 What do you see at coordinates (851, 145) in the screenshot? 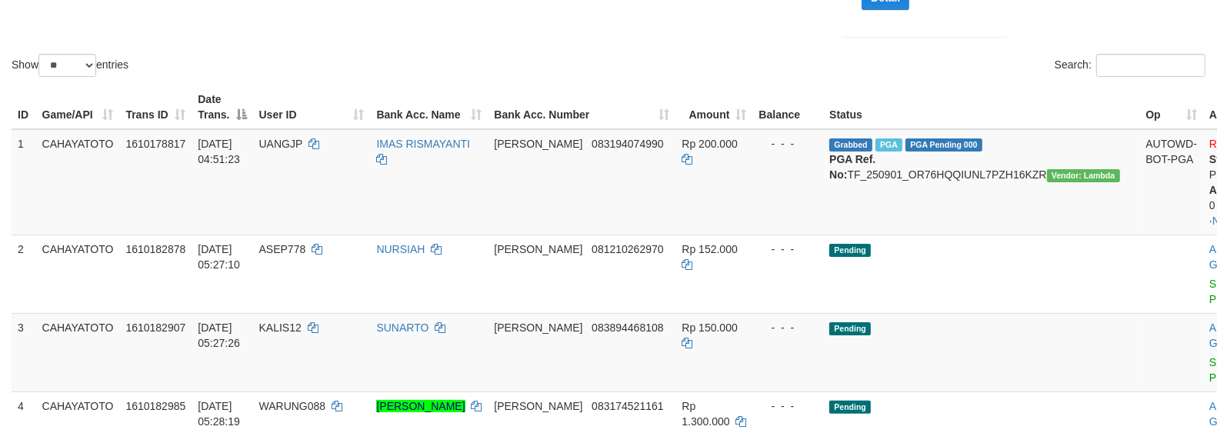
I see `span: Grabbed` at bounding box center [851, 145].